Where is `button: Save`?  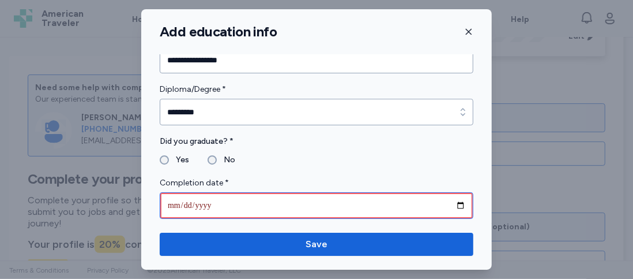
button: Save is located at coordinates (317, 244).